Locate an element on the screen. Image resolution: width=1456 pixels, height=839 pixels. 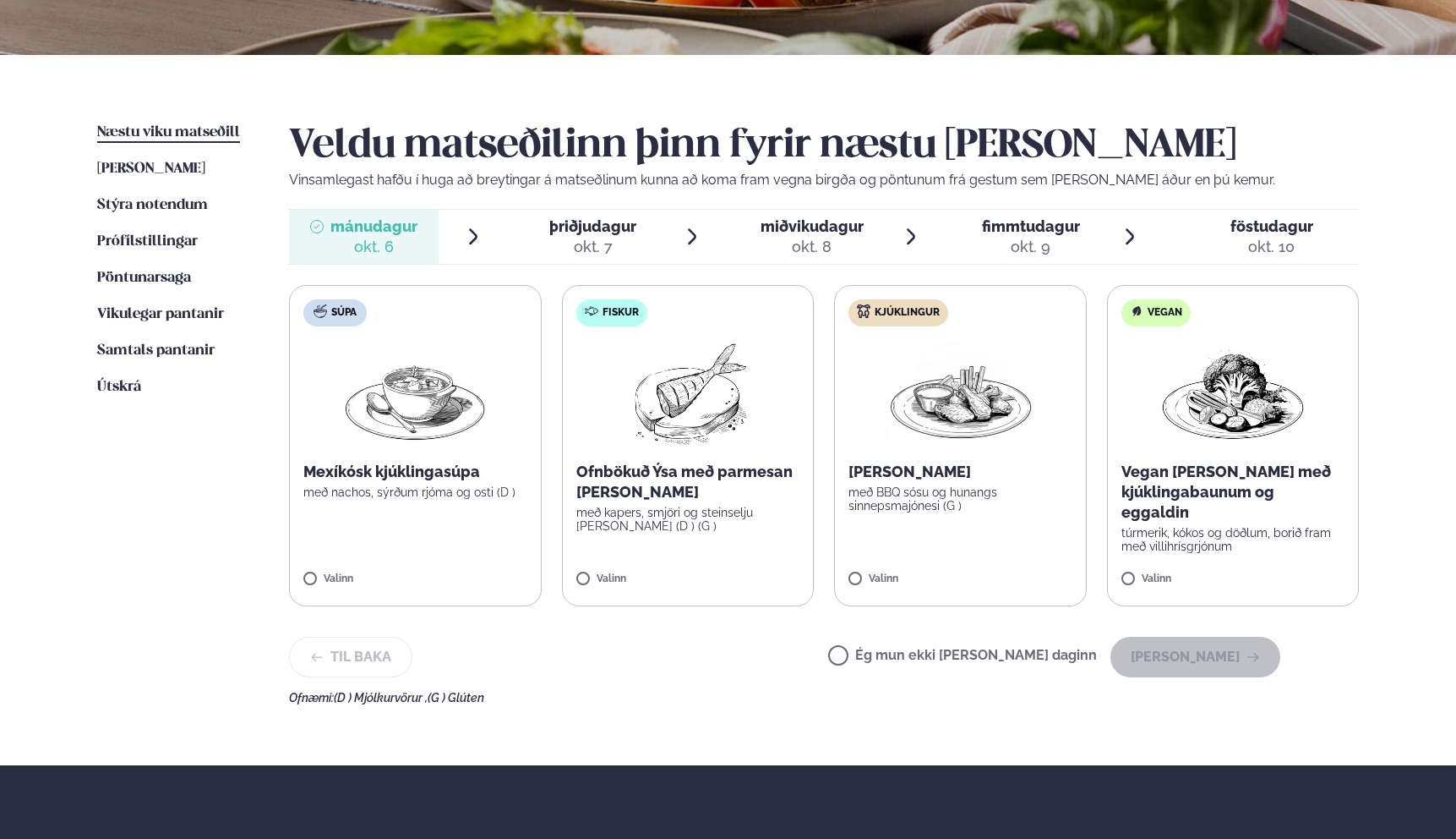
img: Soup.png is located at coordinates (415, 394).